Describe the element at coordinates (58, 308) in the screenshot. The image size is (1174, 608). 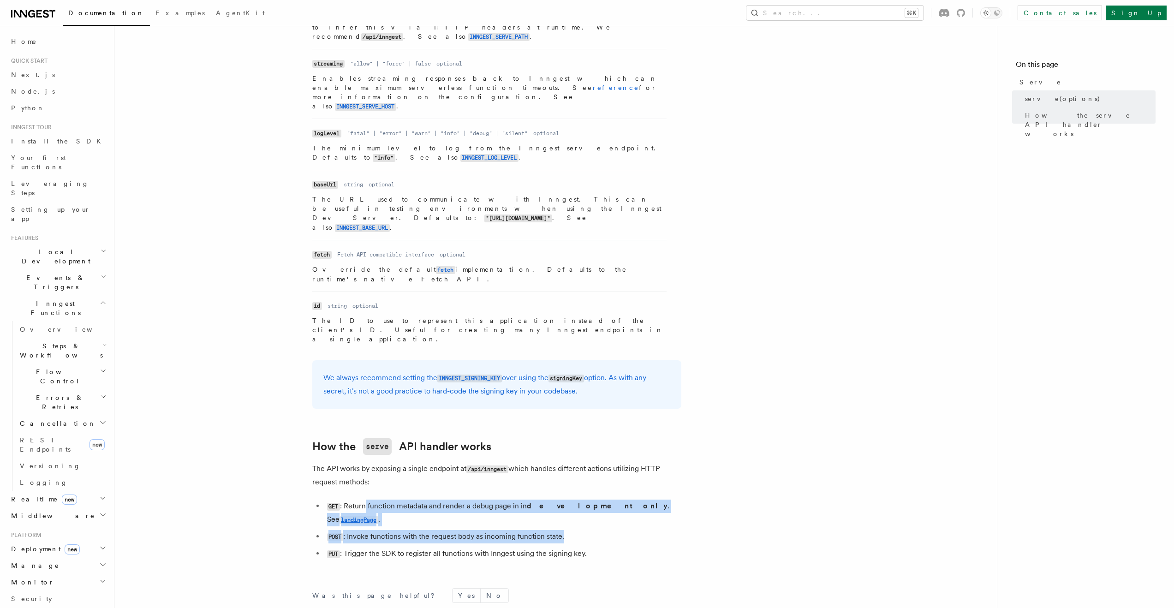
I see `button: Inngest Functions` at that location.